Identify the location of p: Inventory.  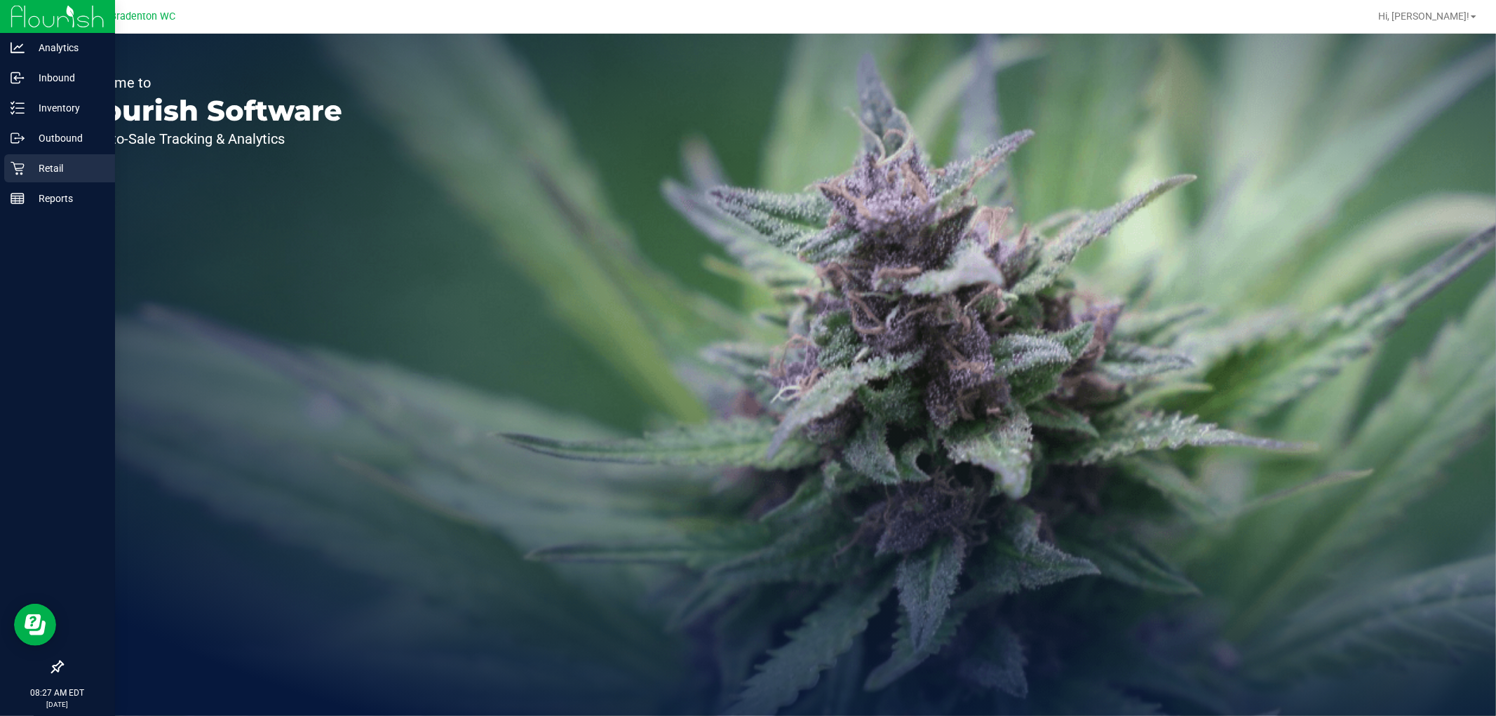
(67, 108).